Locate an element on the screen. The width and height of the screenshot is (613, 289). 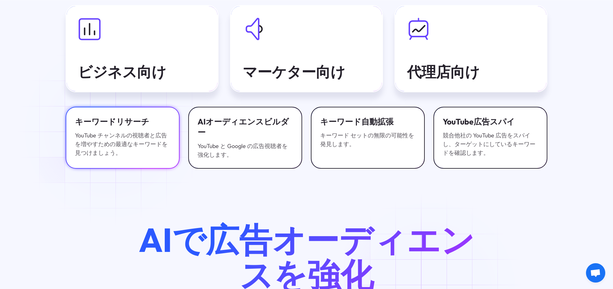
font: AIオーディエンスビルダー is located at coordinates (243, 127).